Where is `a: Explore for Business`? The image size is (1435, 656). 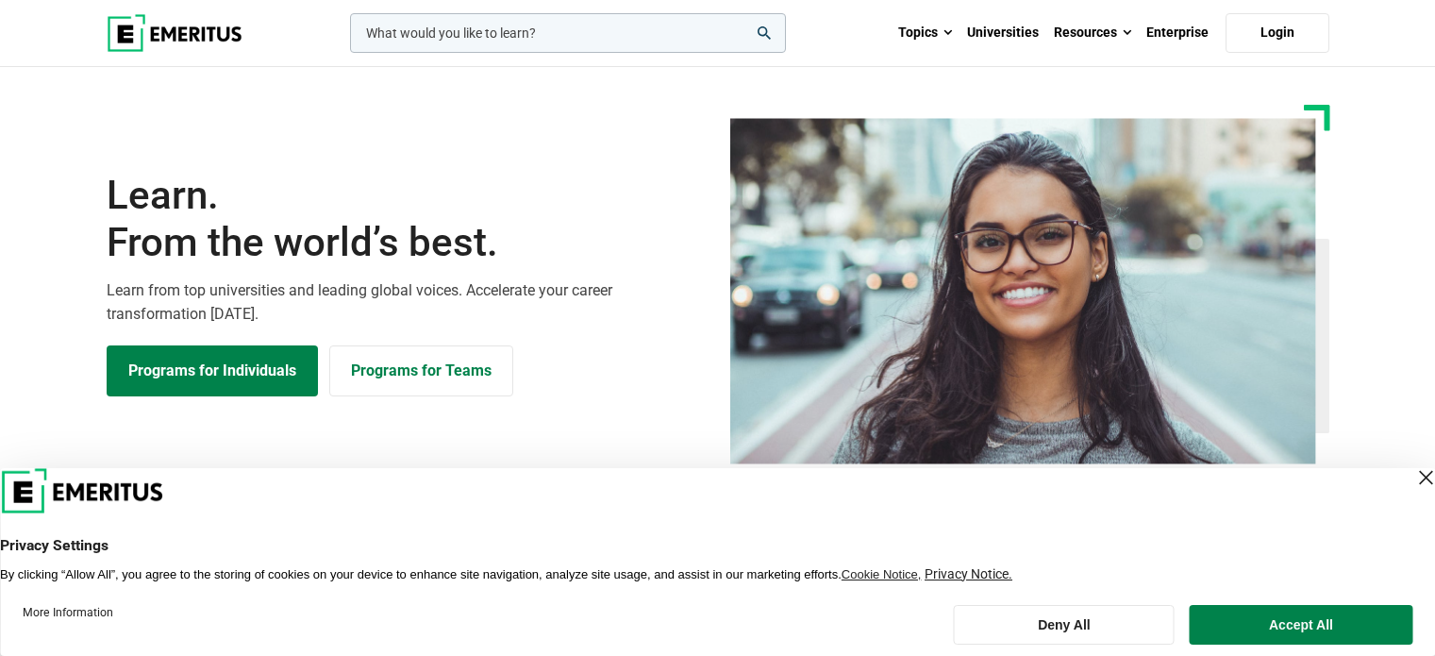 a: Explore for Business is located at coordinates (421, 371).